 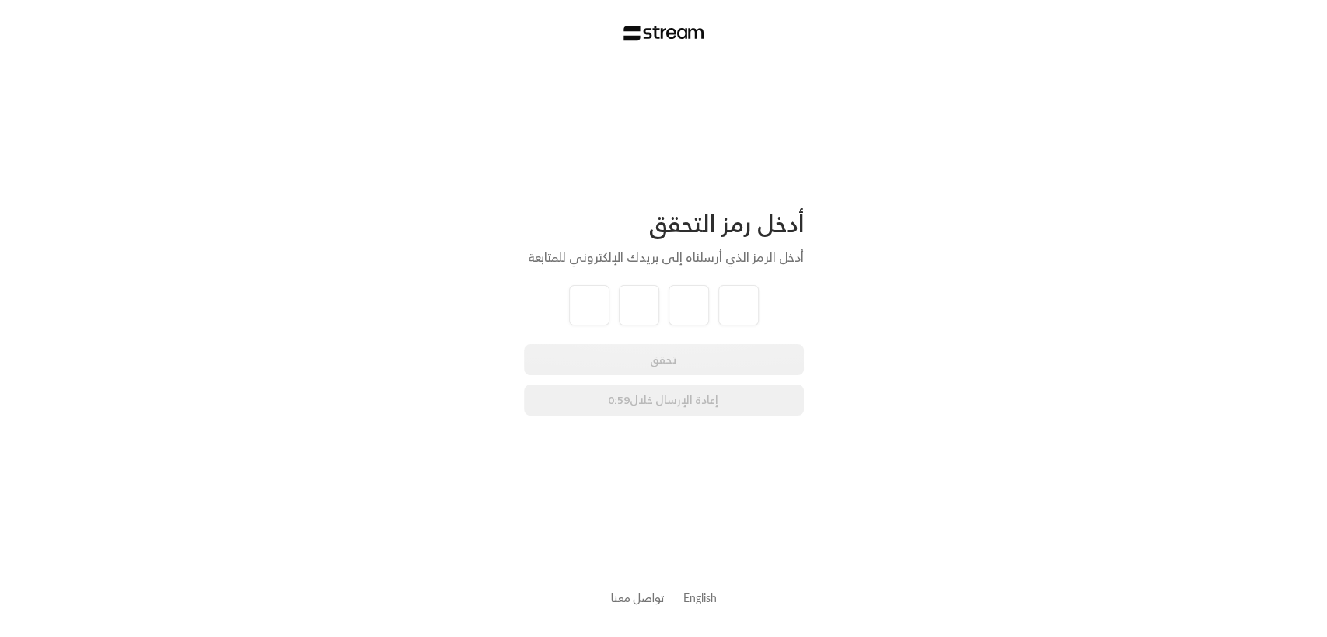 What do you see at coordinates (700, 598) in the screenshot?
I see `a: English` at bounding box center [700, 598].